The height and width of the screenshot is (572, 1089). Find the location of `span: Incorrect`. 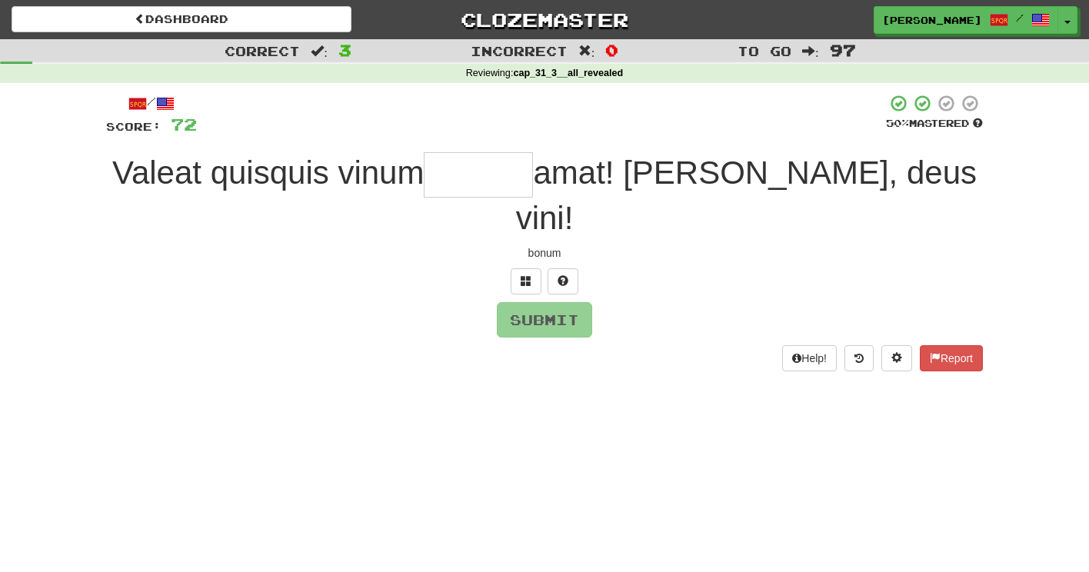

span: Incorrect is located at coordinates (519, 51).